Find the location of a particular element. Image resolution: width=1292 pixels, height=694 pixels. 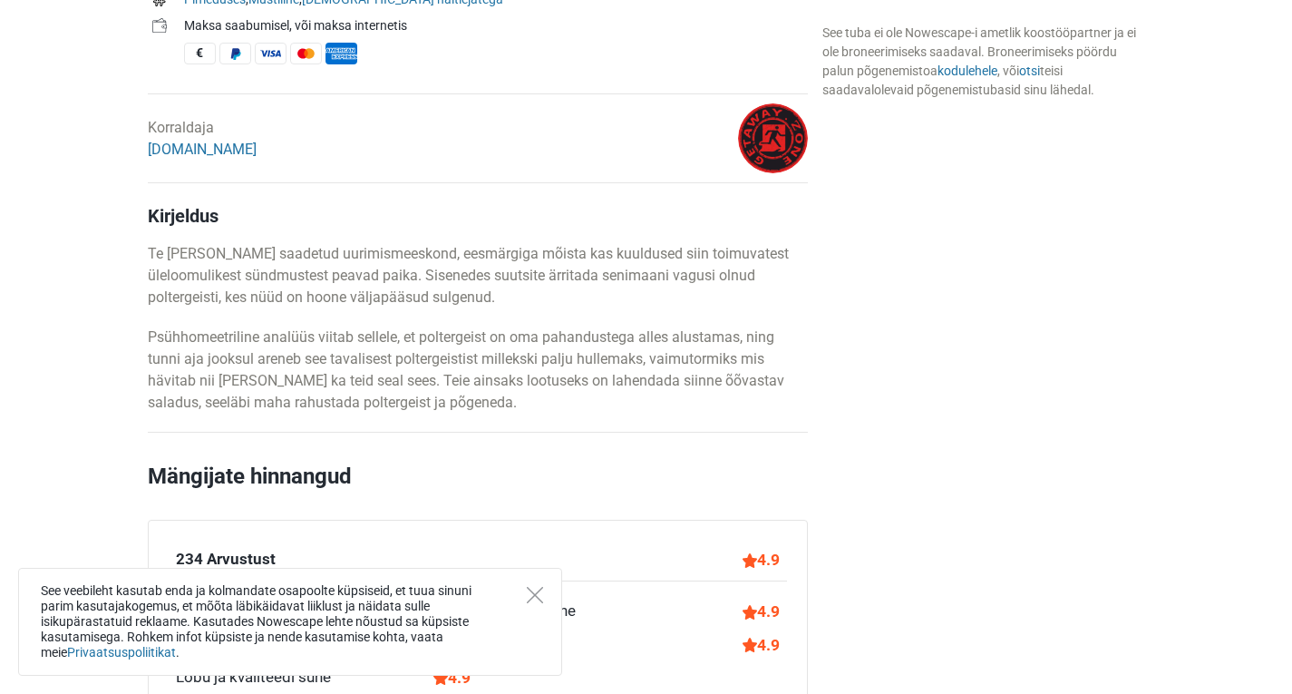

button: Close is located at coordinates (535, 595).